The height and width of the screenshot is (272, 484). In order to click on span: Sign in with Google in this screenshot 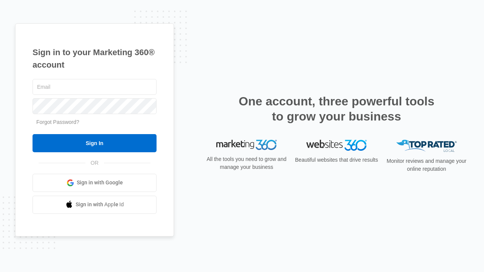, I will do `click(100, 183)`.